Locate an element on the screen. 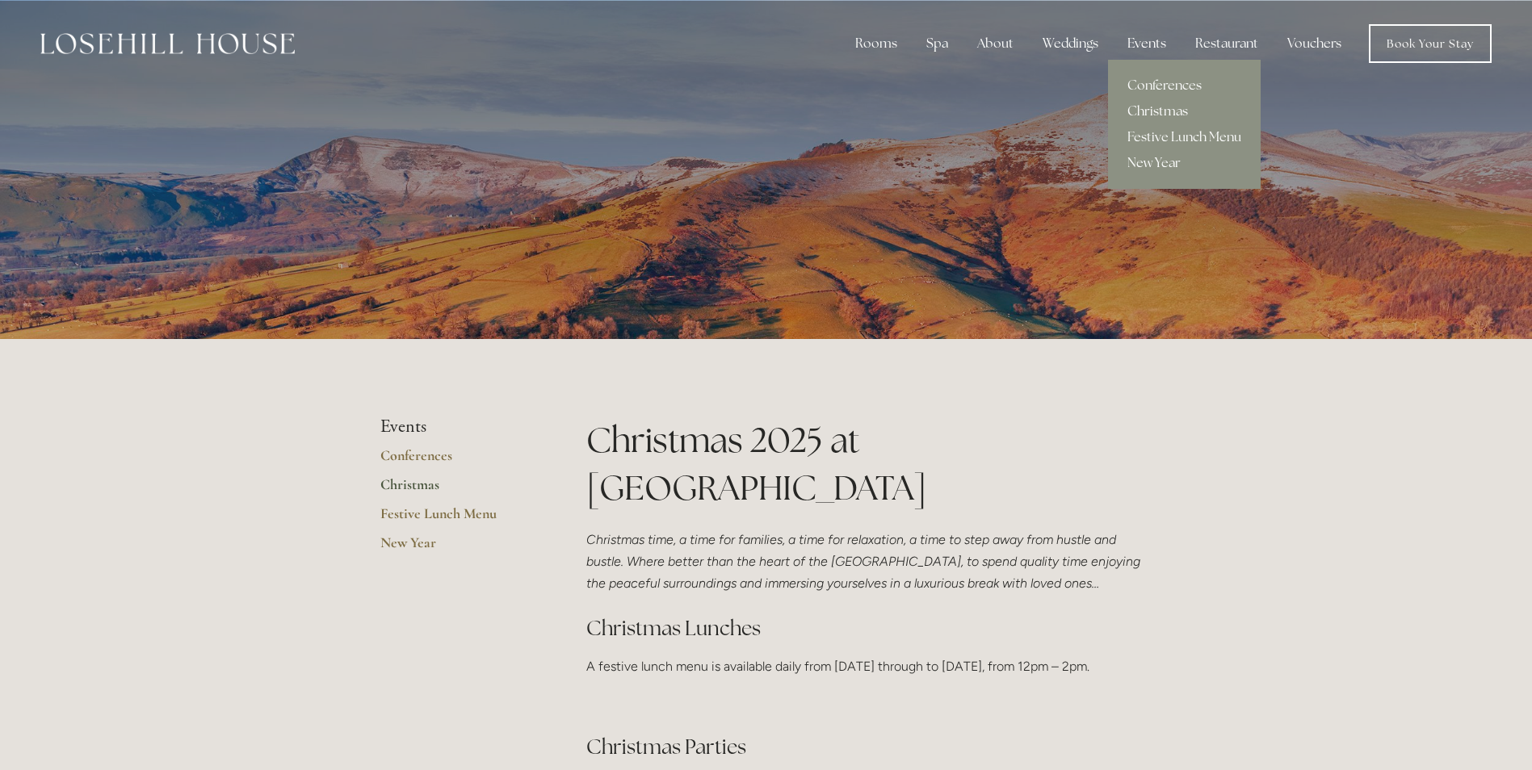  div: Events is located at coordinates (1147, 44).